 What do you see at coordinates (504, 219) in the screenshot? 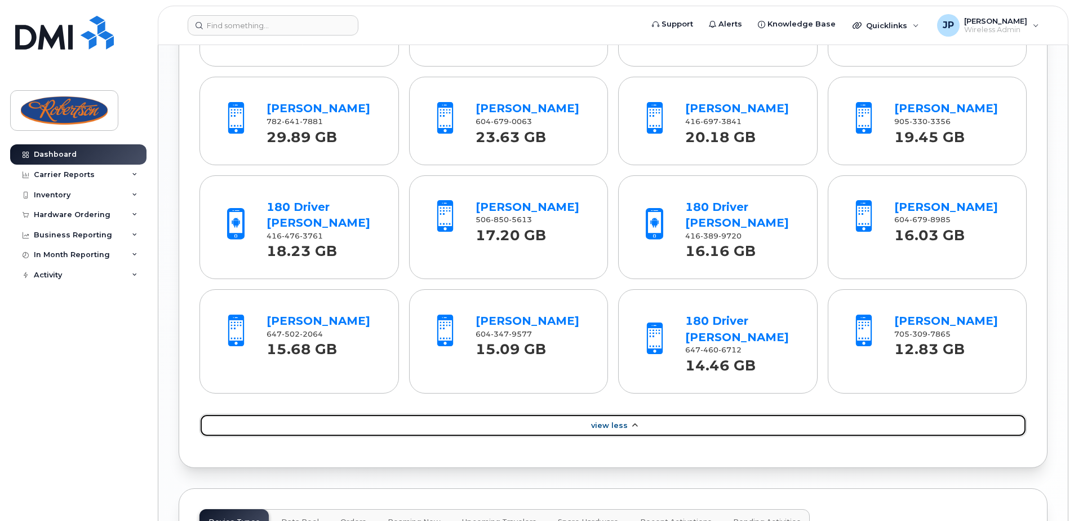
I see `span: 506` at bounding box center [504, 219].